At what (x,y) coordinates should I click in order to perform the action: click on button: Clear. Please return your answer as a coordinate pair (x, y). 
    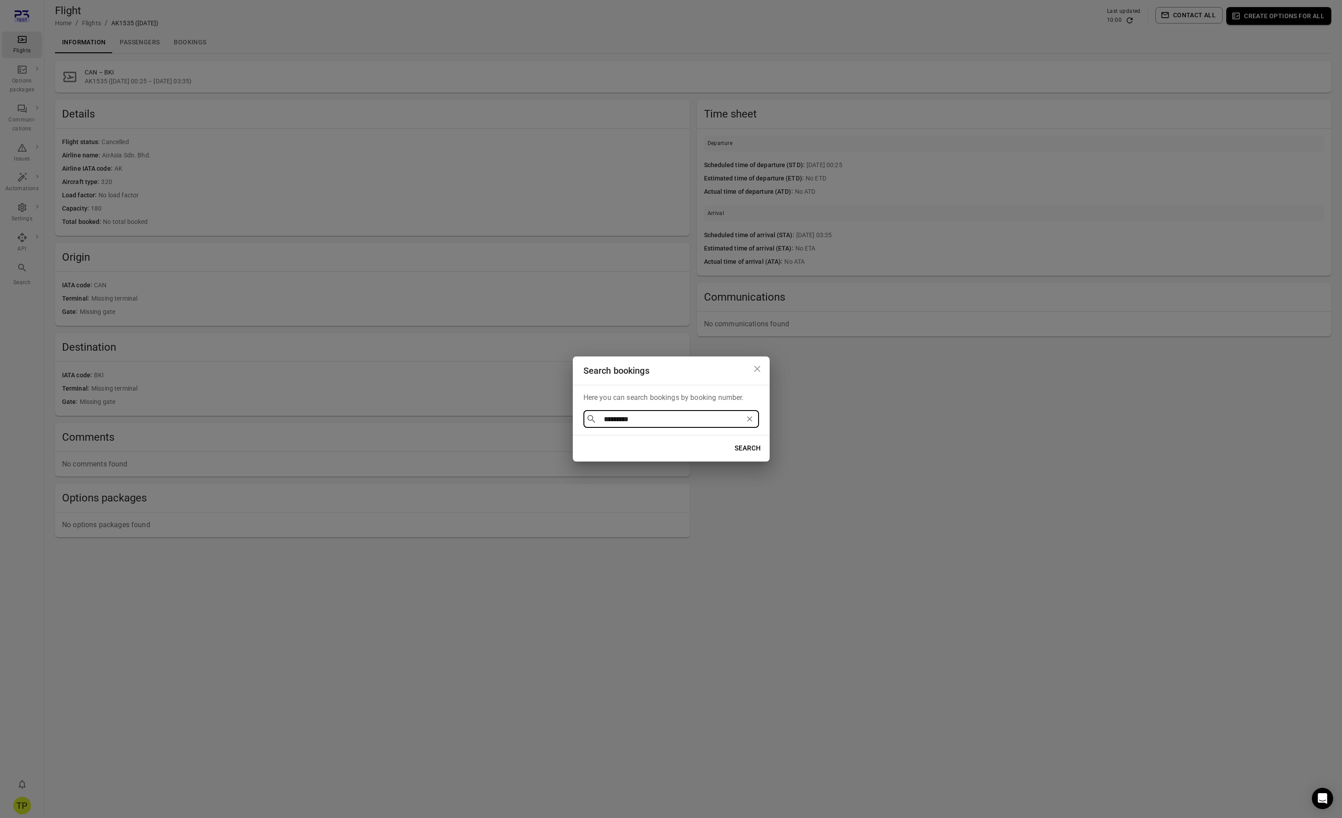
    Looking at the image, I should click on (749, 419).